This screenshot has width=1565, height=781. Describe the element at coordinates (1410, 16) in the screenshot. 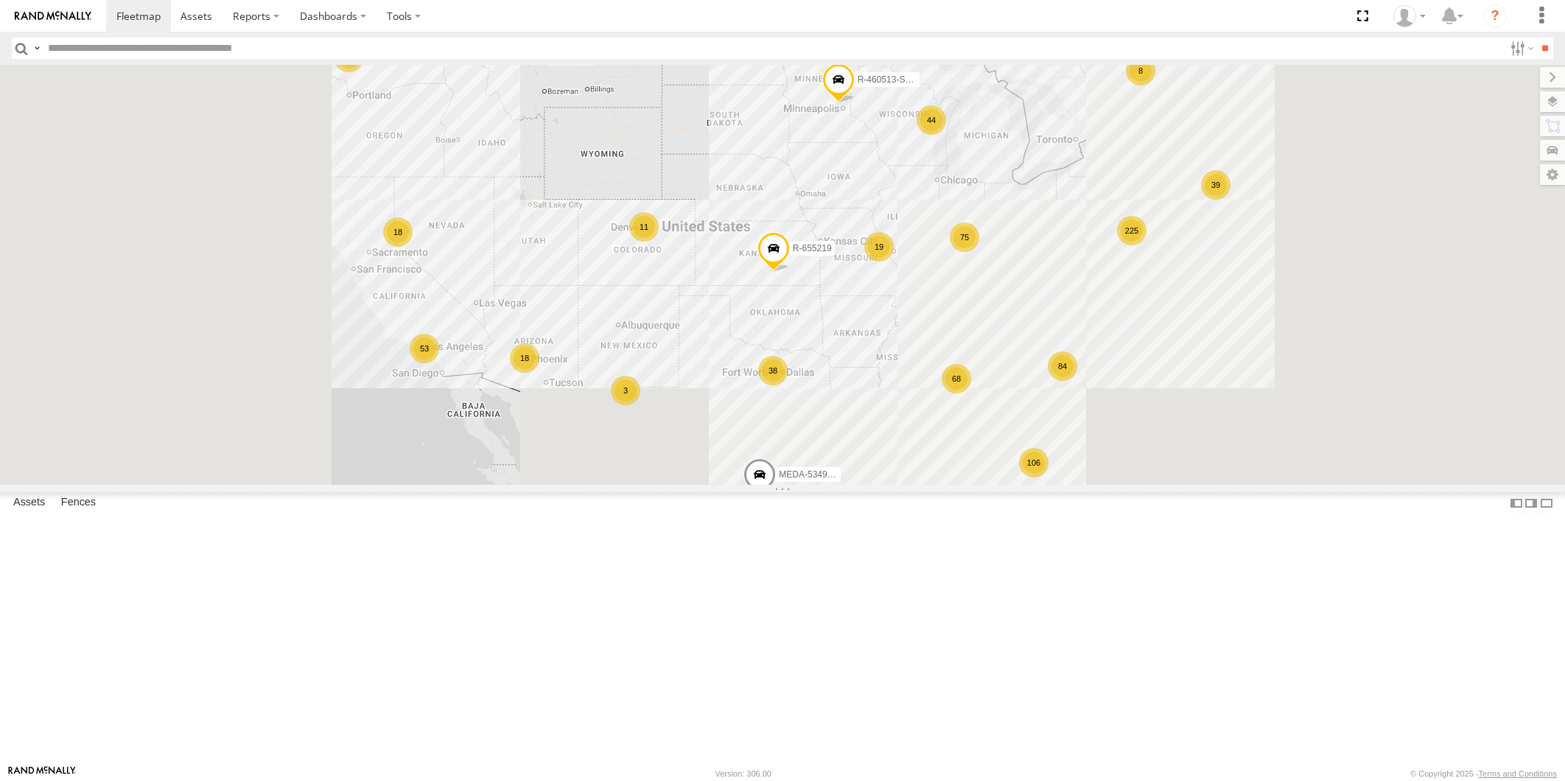

I see `div: Jennifer Albro` at that location.